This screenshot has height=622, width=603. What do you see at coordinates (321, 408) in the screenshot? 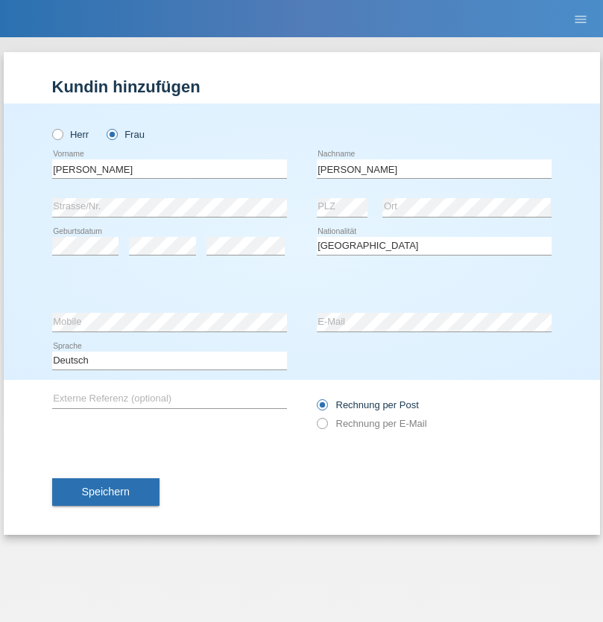
I see `input: Rechnung per Post` at bounding box center [321, 408].